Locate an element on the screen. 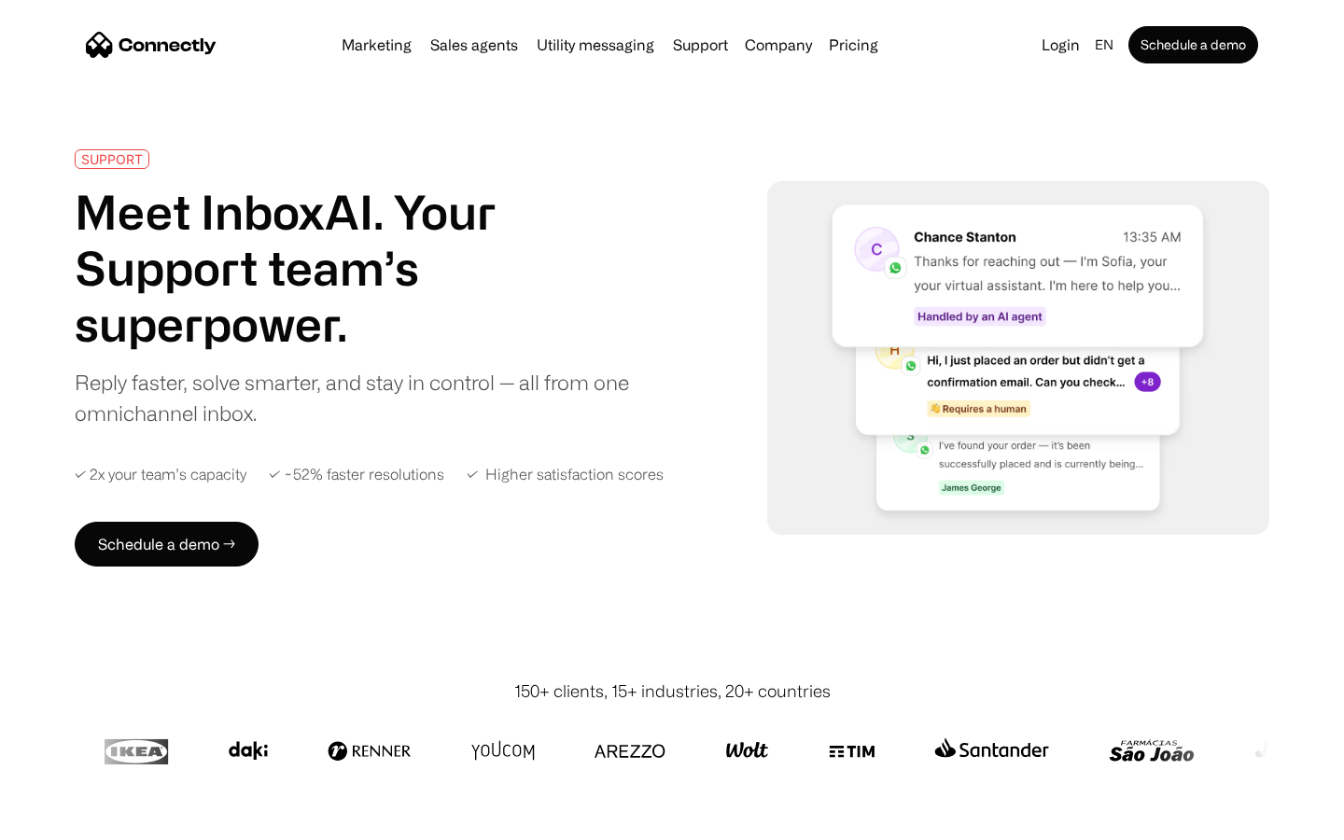  a: Schedule a demo is located at coordinates (1192, 45).